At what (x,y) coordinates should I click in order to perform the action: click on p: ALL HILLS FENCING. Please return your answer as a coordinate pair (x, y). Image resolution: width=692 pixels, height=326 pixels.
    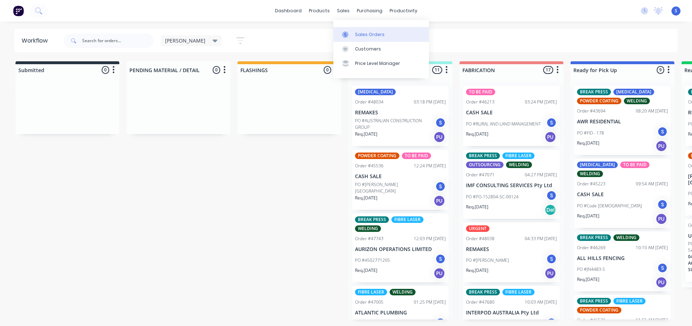
    Looking at the image, I should click on (622, 258).